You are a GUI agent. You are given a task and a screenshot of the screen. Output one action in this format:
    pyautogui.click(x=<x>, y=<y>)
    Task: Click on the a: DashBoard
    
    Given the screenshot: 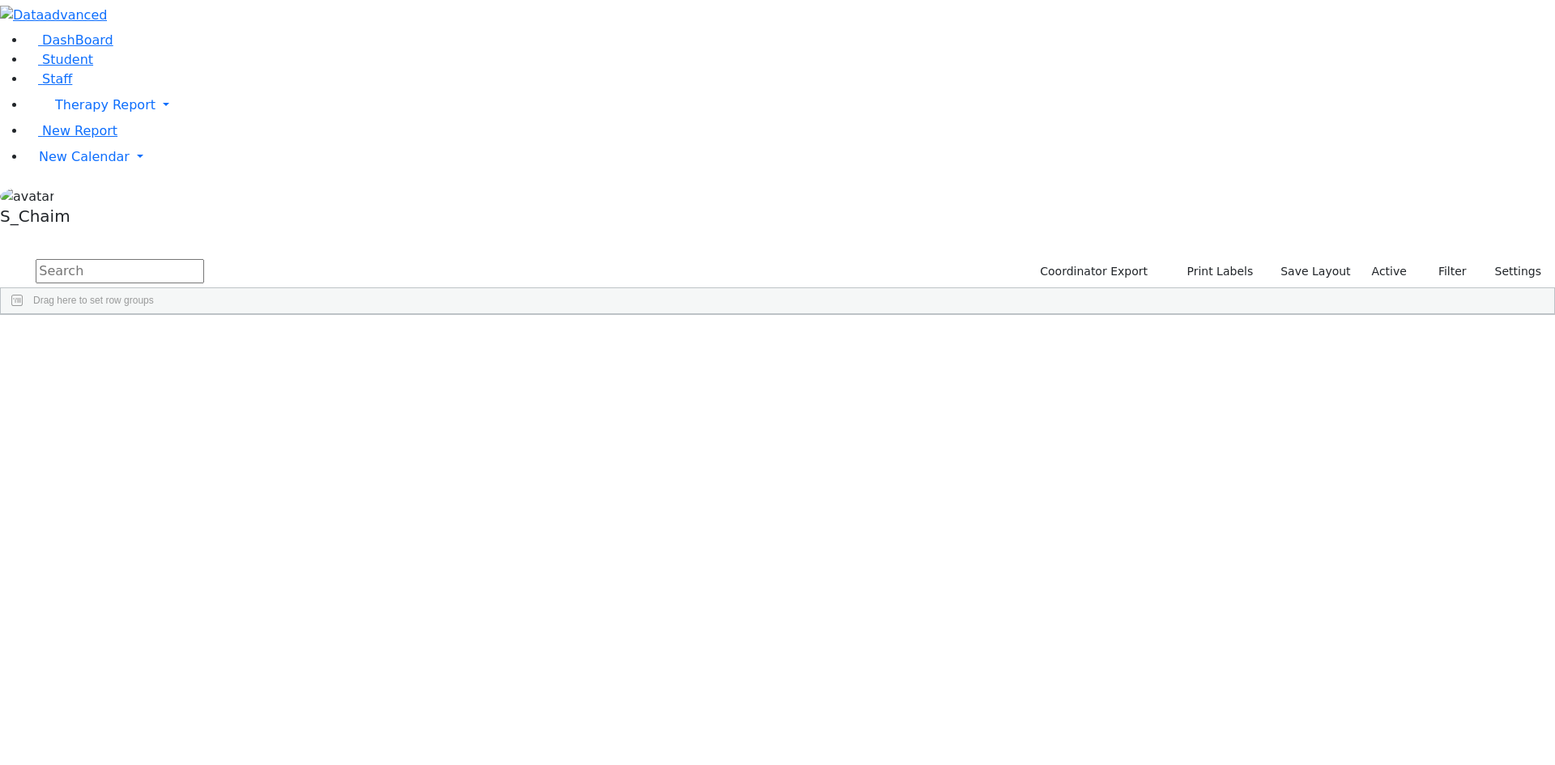 What is the action you would take?
    pyautogui.click(x=70, y=40)
    